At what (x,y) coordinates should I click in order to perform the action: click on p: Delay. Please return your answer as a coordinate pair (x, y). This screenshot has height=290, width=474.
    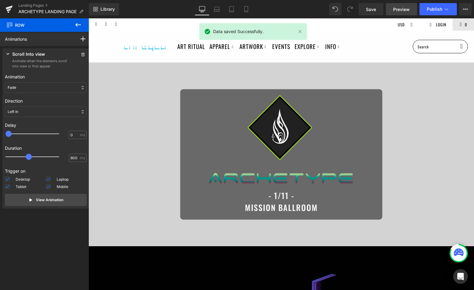
    Looking at the image, I should click on (46, 125).